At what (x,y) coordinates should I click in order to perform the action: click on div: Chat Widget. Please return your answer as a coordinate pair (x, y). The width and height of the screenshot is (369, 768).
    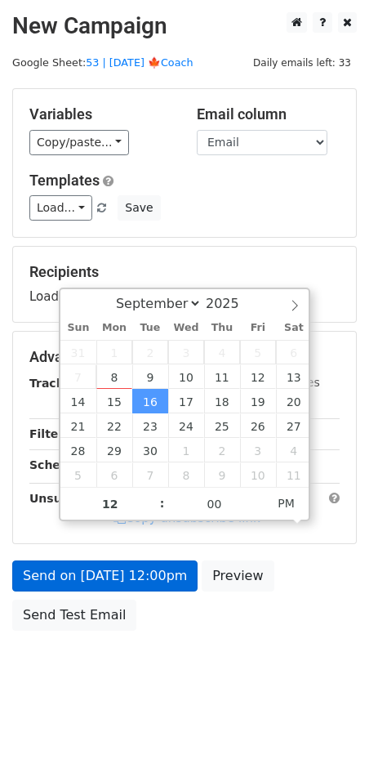
    Looking at the image, I should click on (329, 729).